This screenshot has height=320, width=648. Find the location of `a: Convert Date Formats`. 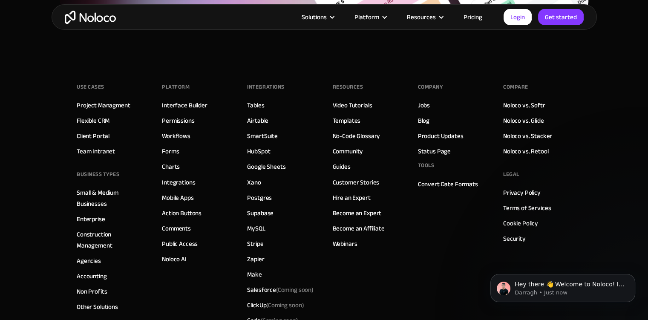

a: Convert Date Formats is located at coordinates (448, 184).